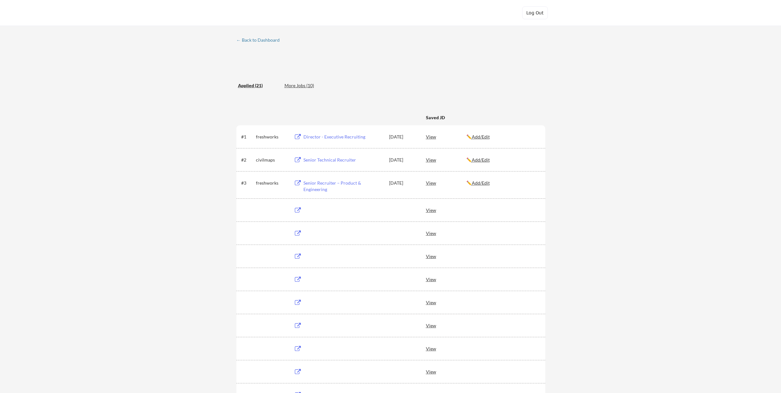 This screenshot has width=781, height=393. What do you see at coordinates (259, 86) in the screenshot?
I see `div: Applied (21)` at bounding box center [259, 86].